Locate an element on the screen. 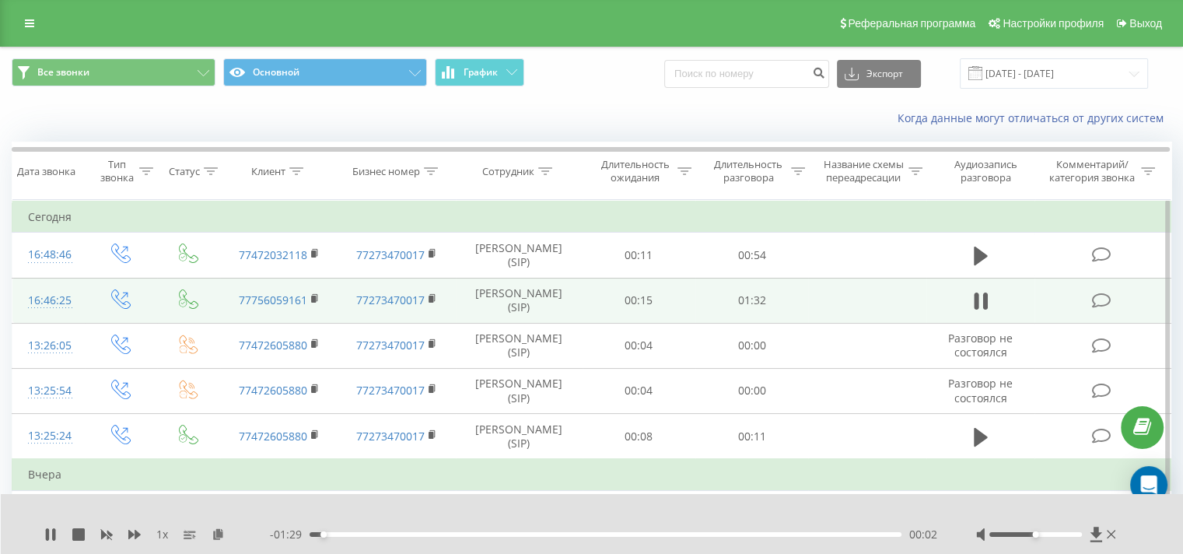 Image resolution: width=1183 pixels, height=554 pixels. div: Длительность ожидания is located at coordinates (635, 171).